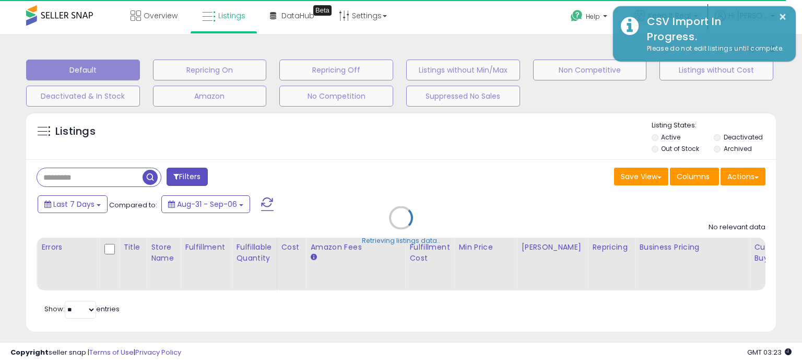 The width and height of the screenshot is (802, 363). I want to click on i: Get Help, so click(576, 16).